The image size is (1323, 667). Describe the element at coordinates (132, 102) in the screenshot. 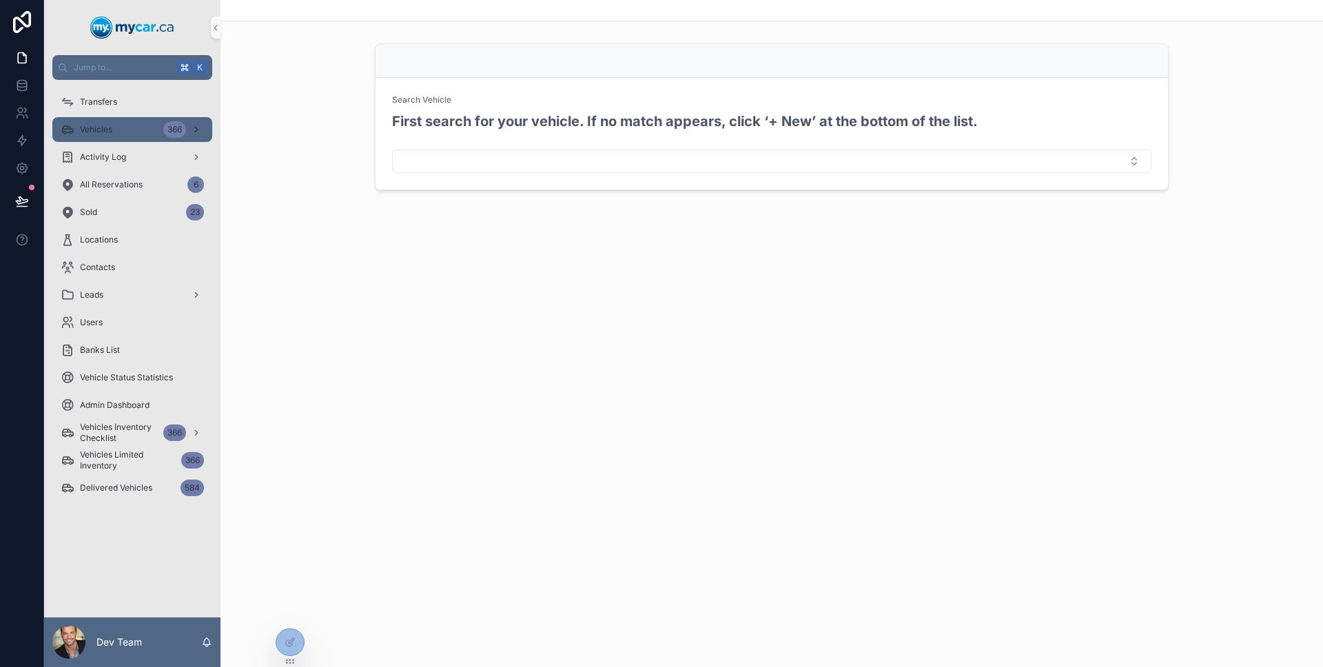

I see `a: Transfers` at that location.